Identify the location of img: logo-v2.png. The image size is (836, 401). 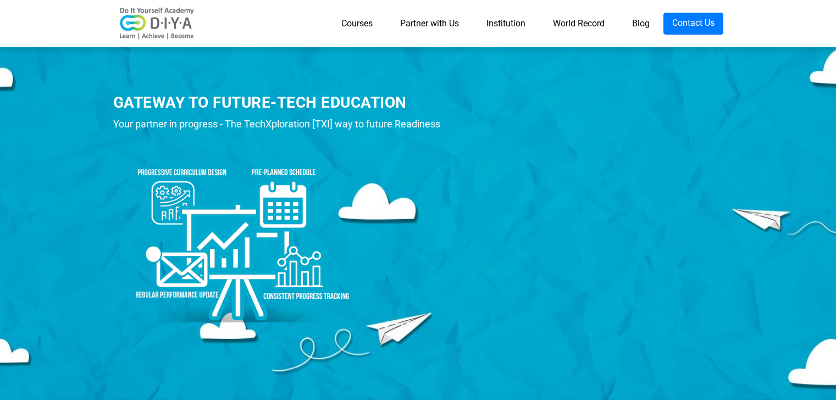
(157, 24).